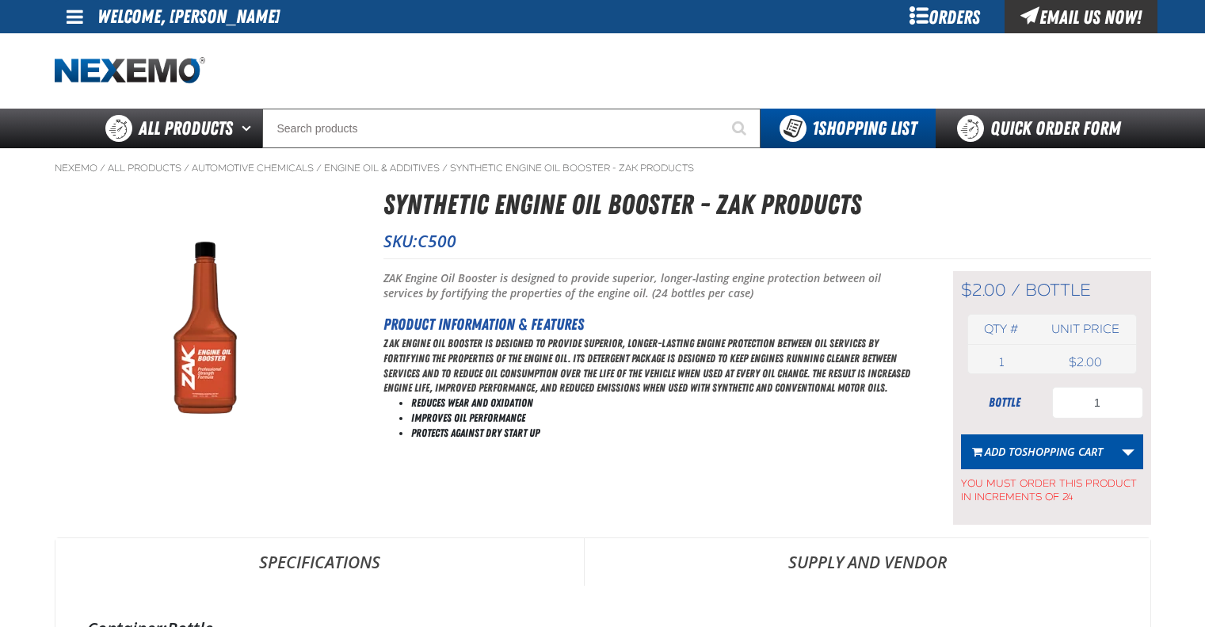 This screenshot has width=1205, height=627. Describe the element at coordinates (205, 332) in the screenshot. I see `img: Synthetic Engine Oil Booster - ZAK Products` at that location.